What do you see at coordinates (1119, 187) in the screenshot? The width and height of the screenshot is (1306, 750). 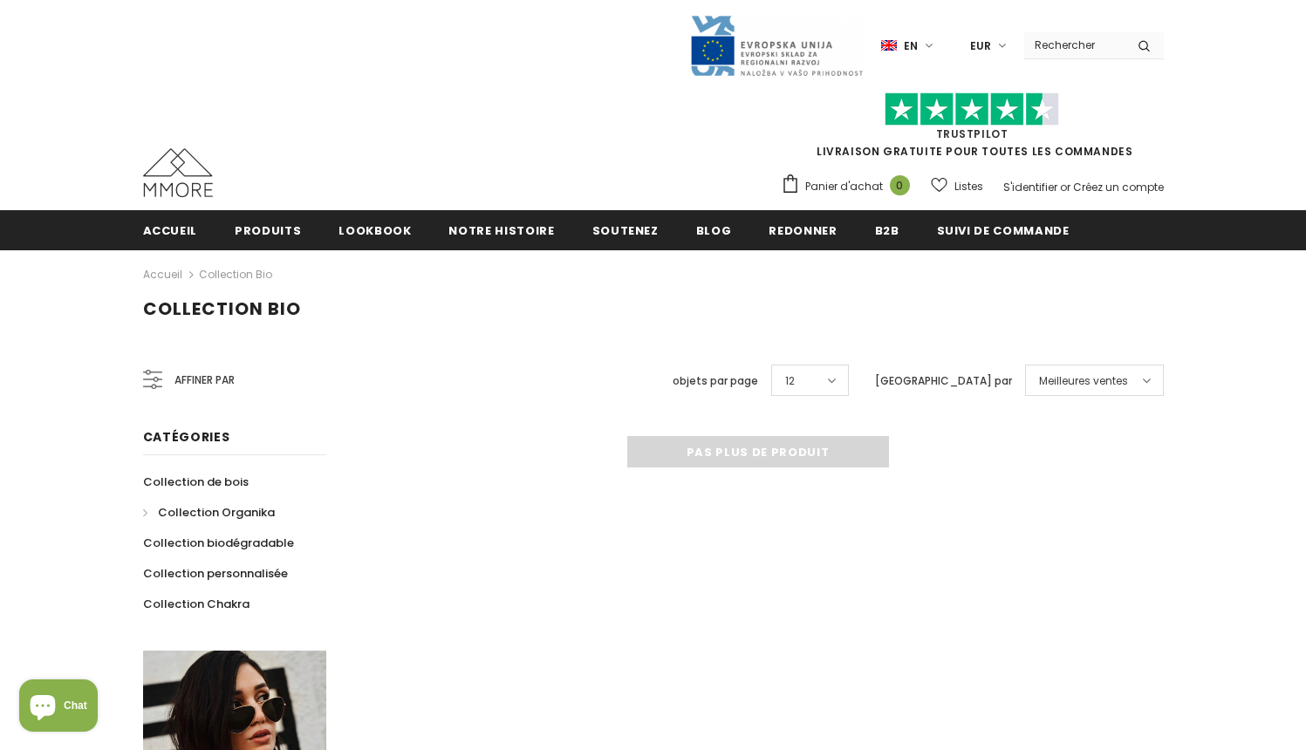 I see `a: Créez un compte` at bounding box center [1119, 187].